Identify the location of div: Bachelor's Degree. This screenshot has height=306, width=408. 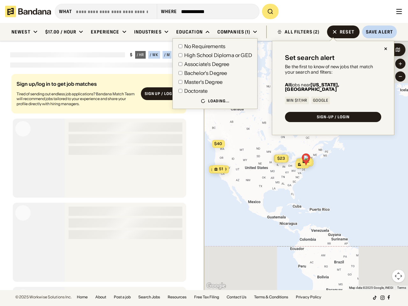
(205, 73).